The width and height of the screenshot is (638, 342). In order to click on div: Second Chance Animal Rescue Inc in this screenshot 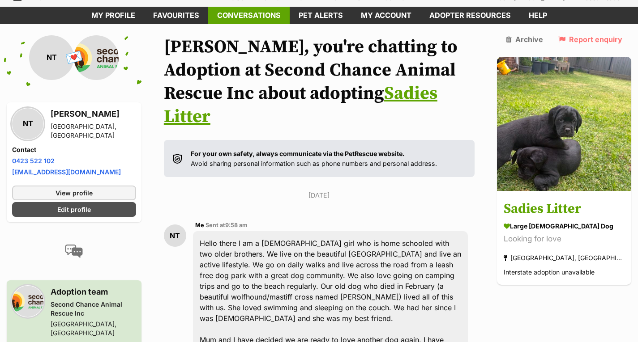, I will do `click(93, 309)`.